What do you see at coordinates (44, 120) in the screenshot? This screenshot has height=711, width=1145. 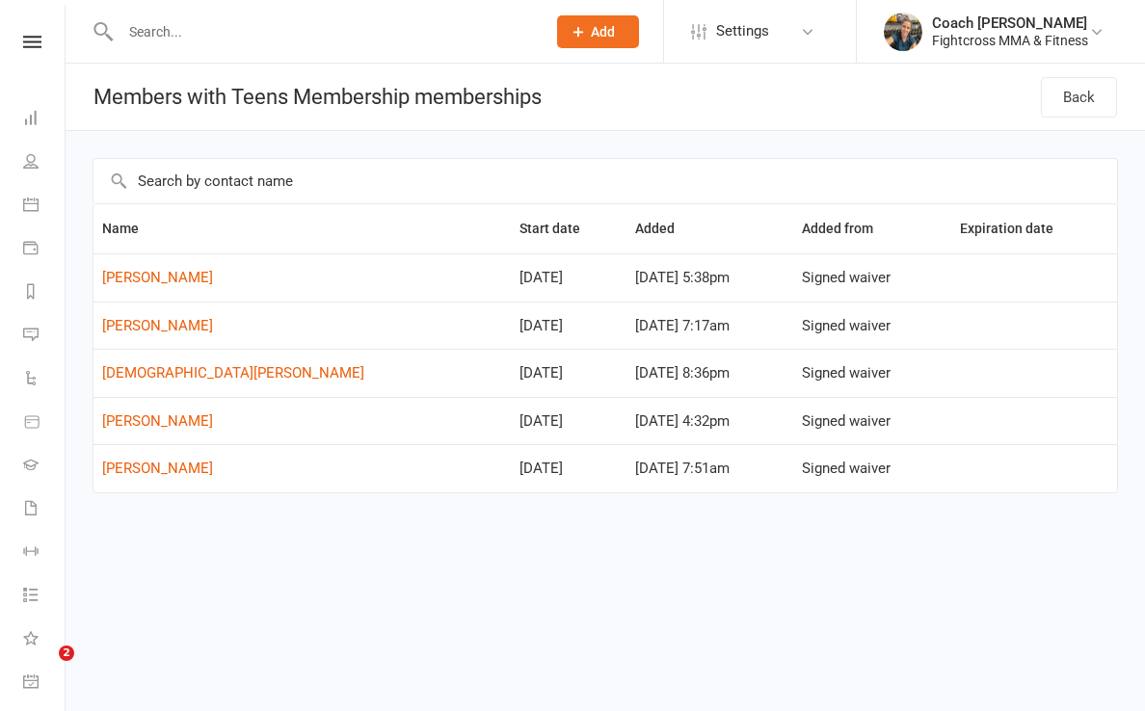 I see `a: Dashboard` at bounding box center [44, 120].